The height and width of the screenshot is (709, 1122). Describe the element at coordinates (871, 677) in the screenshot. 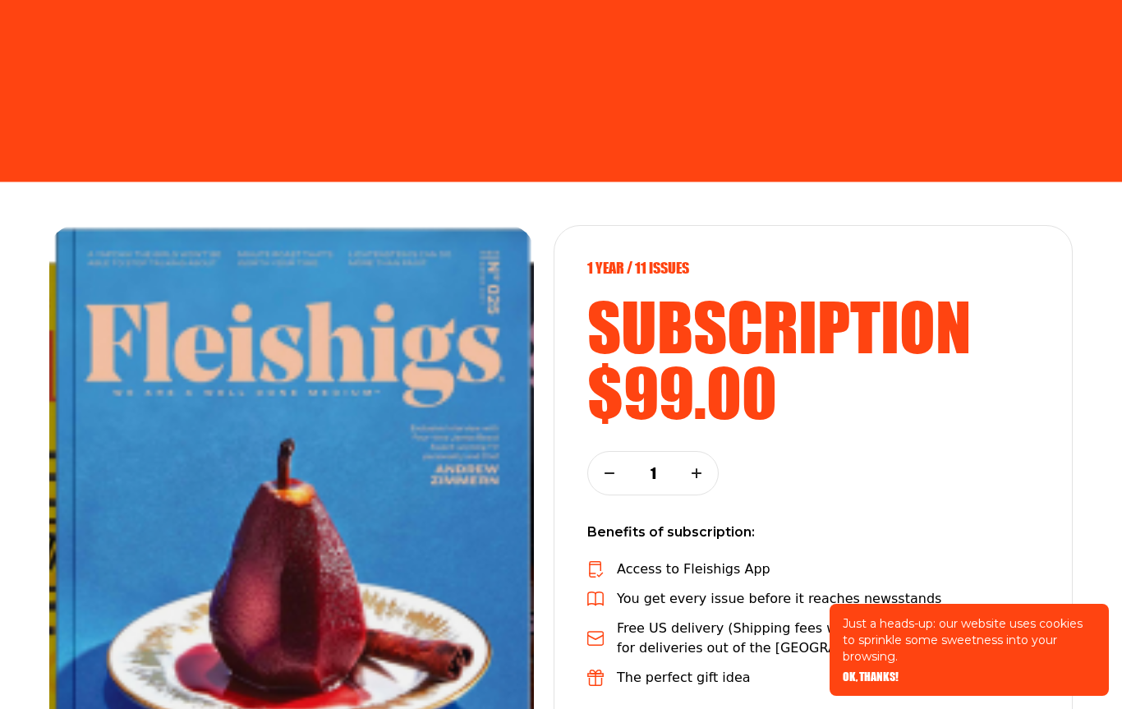

I see `span: OK, THANKS!` at that location.